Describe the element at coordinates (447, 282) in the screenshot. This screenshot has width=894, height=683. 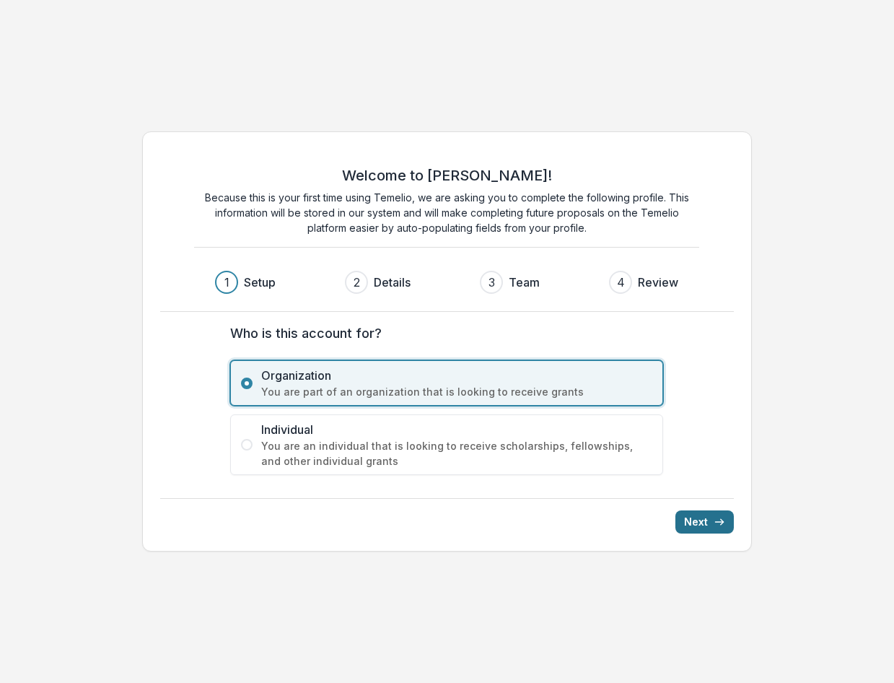
I see `div: Progress` at that location.